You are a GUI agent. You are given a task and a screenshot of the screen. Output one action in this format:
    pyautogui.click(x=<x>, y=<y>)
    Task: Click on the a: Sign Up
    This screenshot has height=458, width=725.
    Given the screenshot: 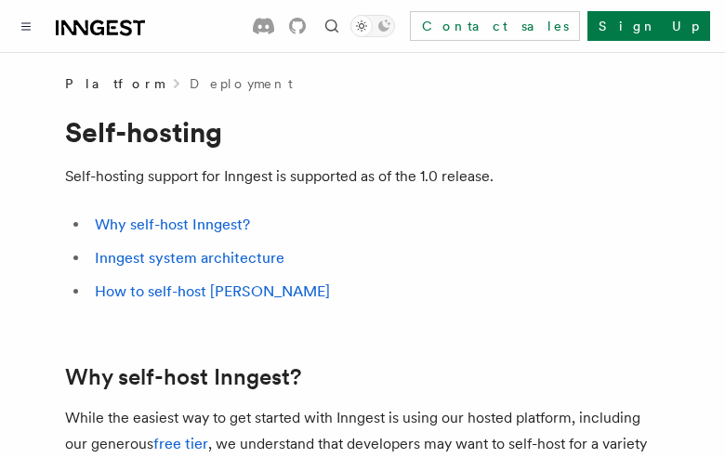 What is the action you would take?
    pyautogui.click(x=649, y=26)
    